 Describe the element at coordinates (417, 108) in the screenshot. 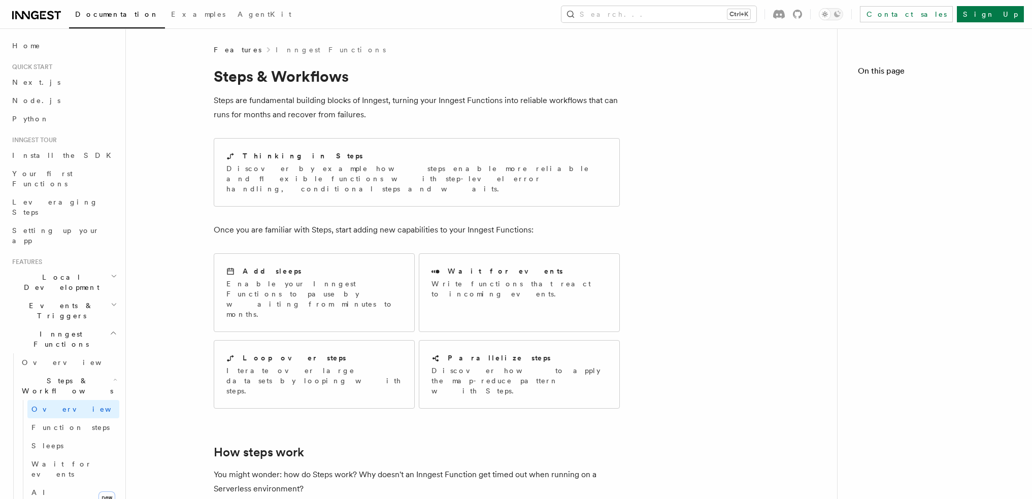

I see `p: Steps are fundamental building blocks of Inngest, turning your Inngest Functions into reliable wo...` at that location.